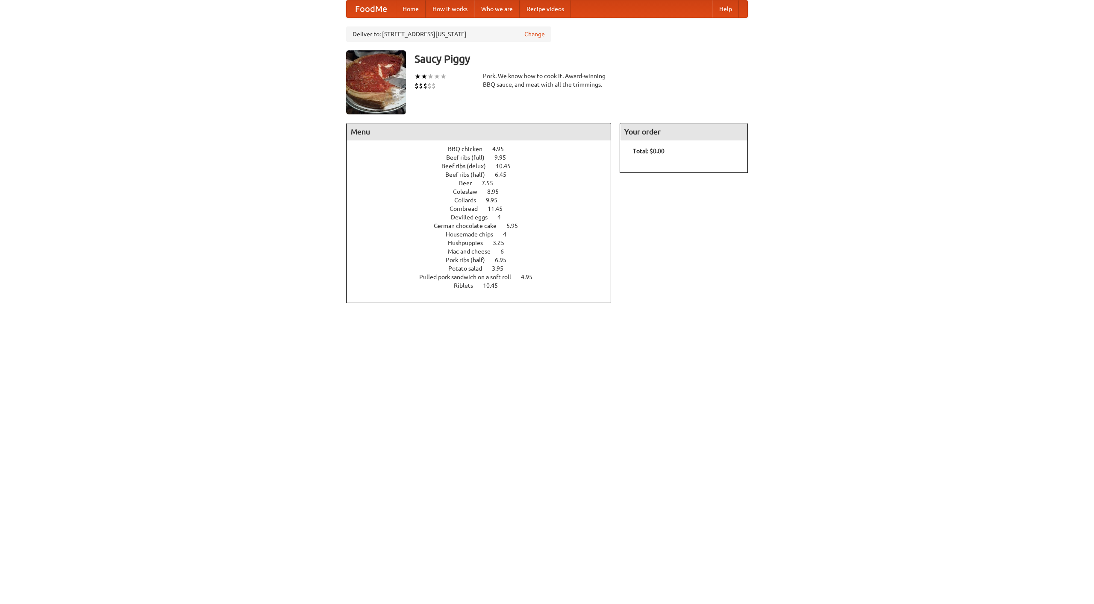  I want to click on a: Beef ribs (full) 9.95, so click(484, 158).